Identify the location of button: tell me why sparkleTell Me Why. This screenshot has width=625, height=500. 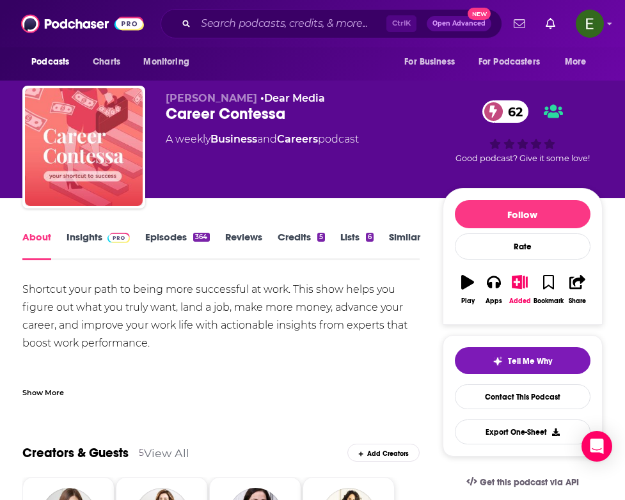
(523, 361).